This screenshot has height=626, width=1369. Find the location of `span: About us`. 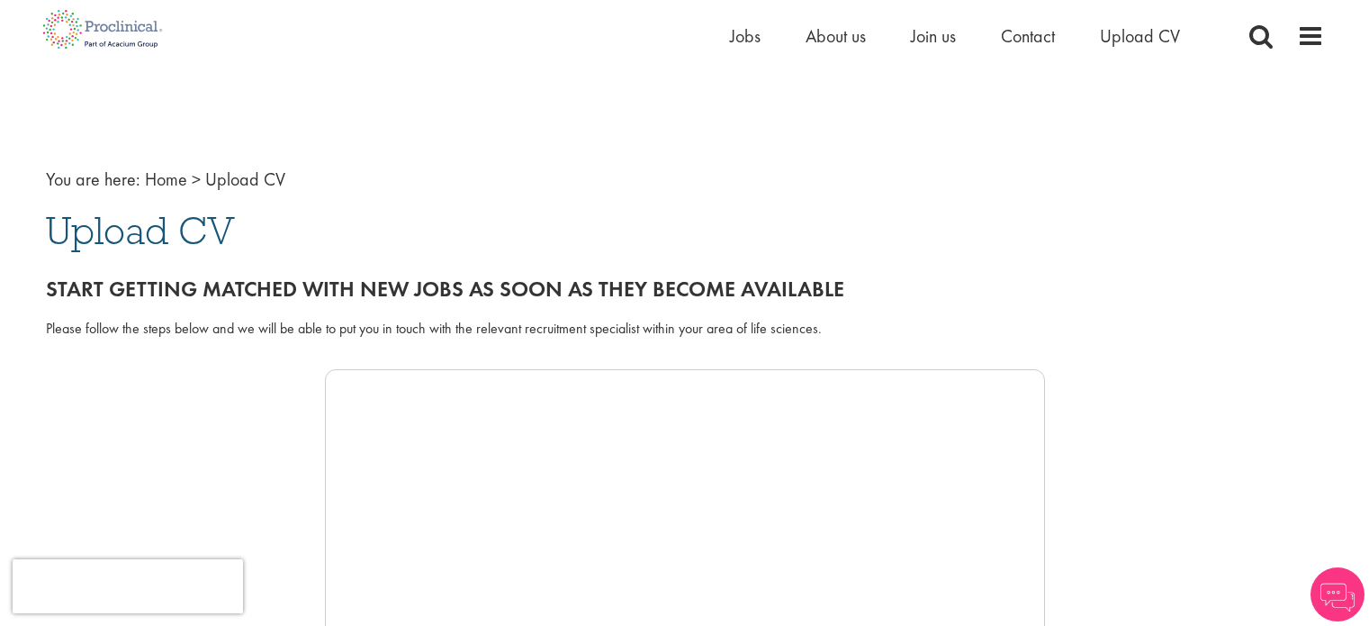

span: About us is located at coordinates (835, 36).